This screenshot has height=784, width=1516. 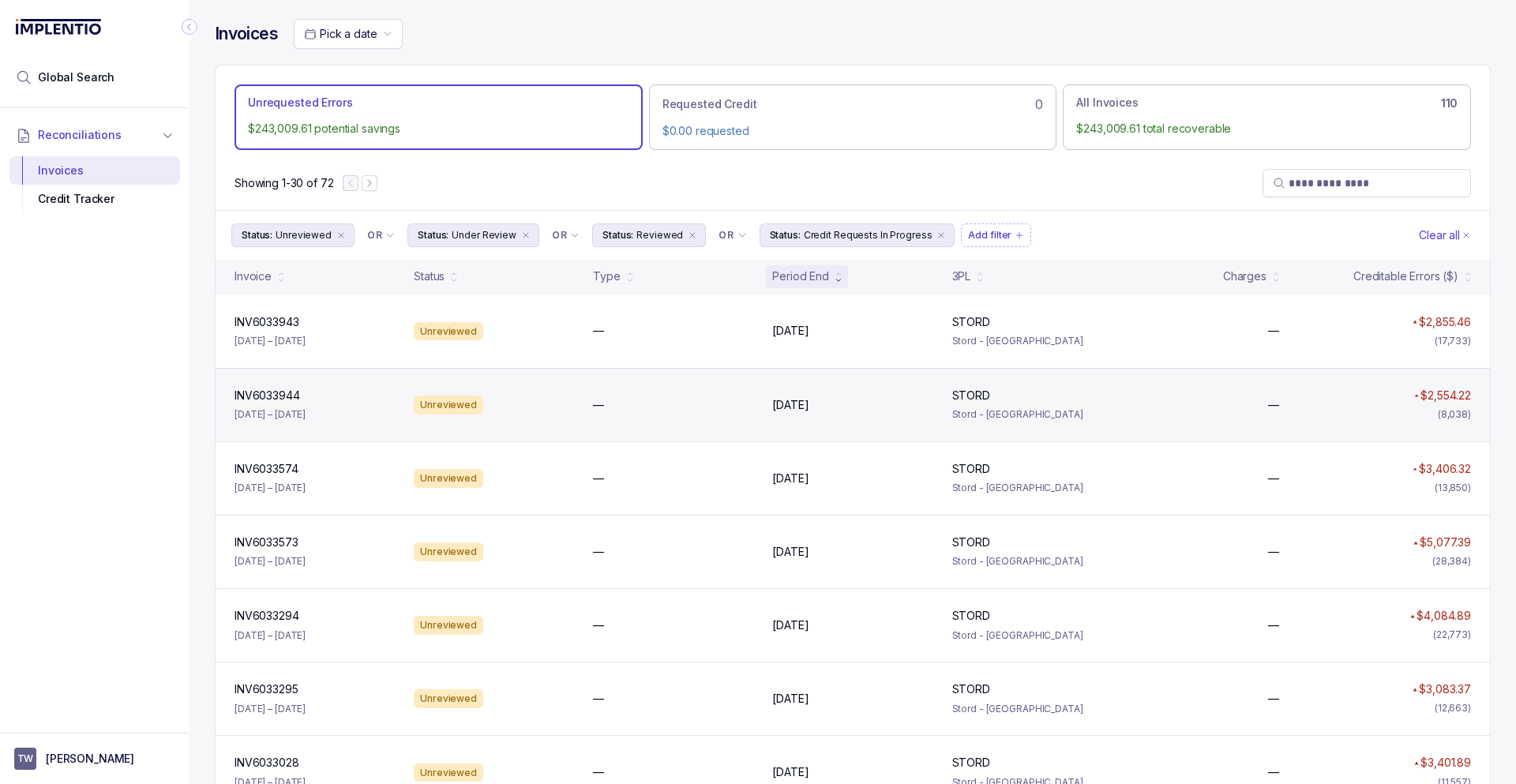 I want to click on div: Status, so click(x=429, y=276).